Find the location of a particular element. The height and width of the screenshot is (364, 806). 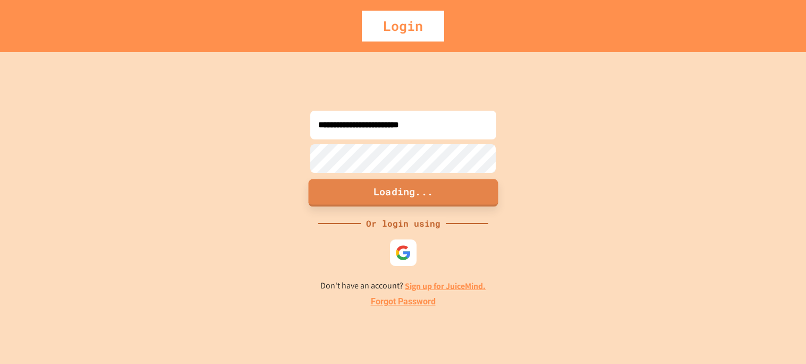

button: Loading... is located at coordinates (403, 192).